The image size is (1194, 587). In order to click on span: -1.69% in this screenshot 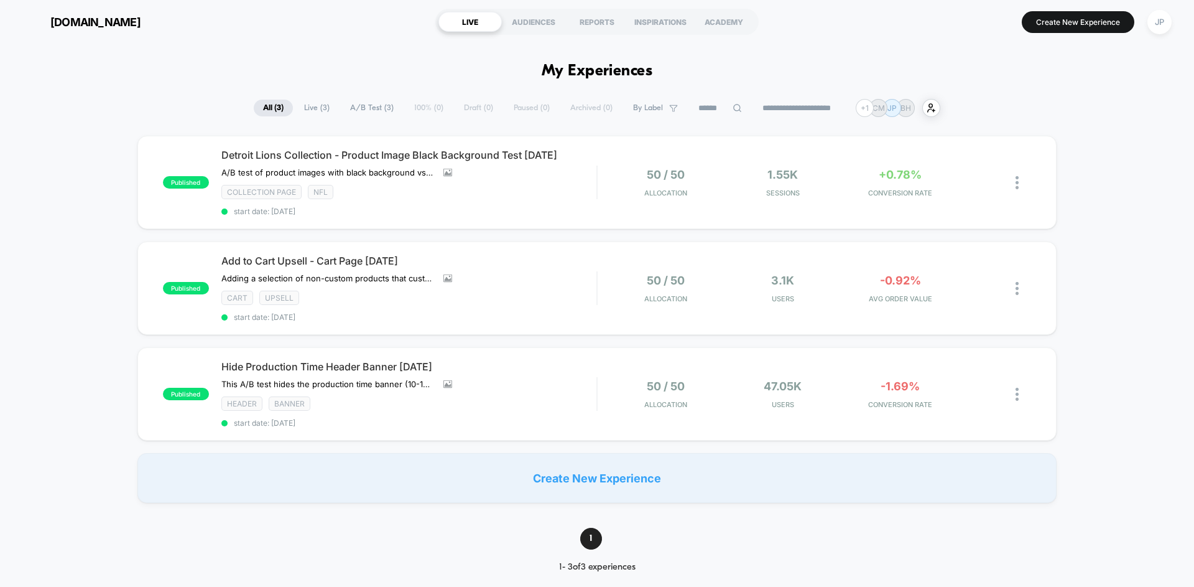, I will do `click(900, 386)`.